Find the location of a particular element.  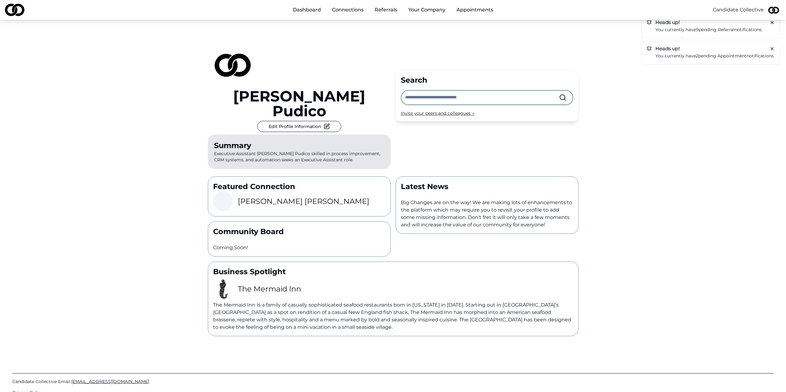

a: Referrals is located at coordinates (386, 10).